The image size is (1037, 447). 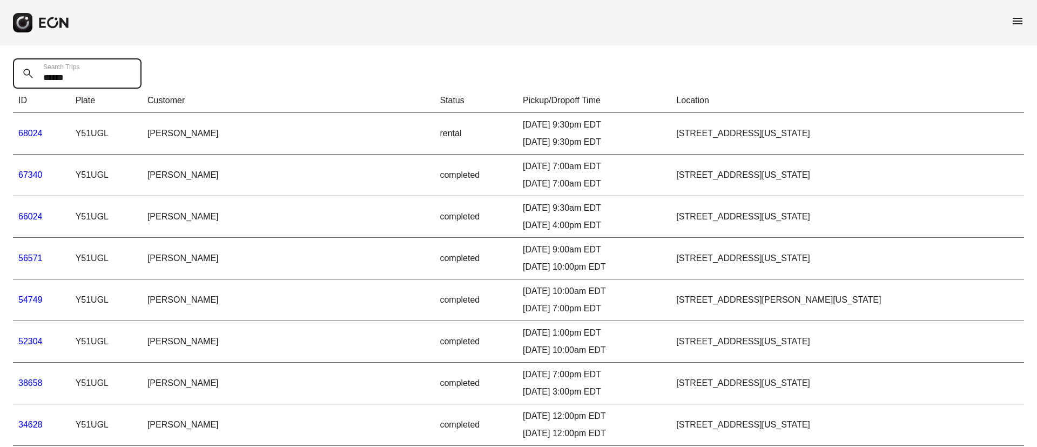 I want to click on th: Pickup/Dropoff Time, so click(x=594, y=100).